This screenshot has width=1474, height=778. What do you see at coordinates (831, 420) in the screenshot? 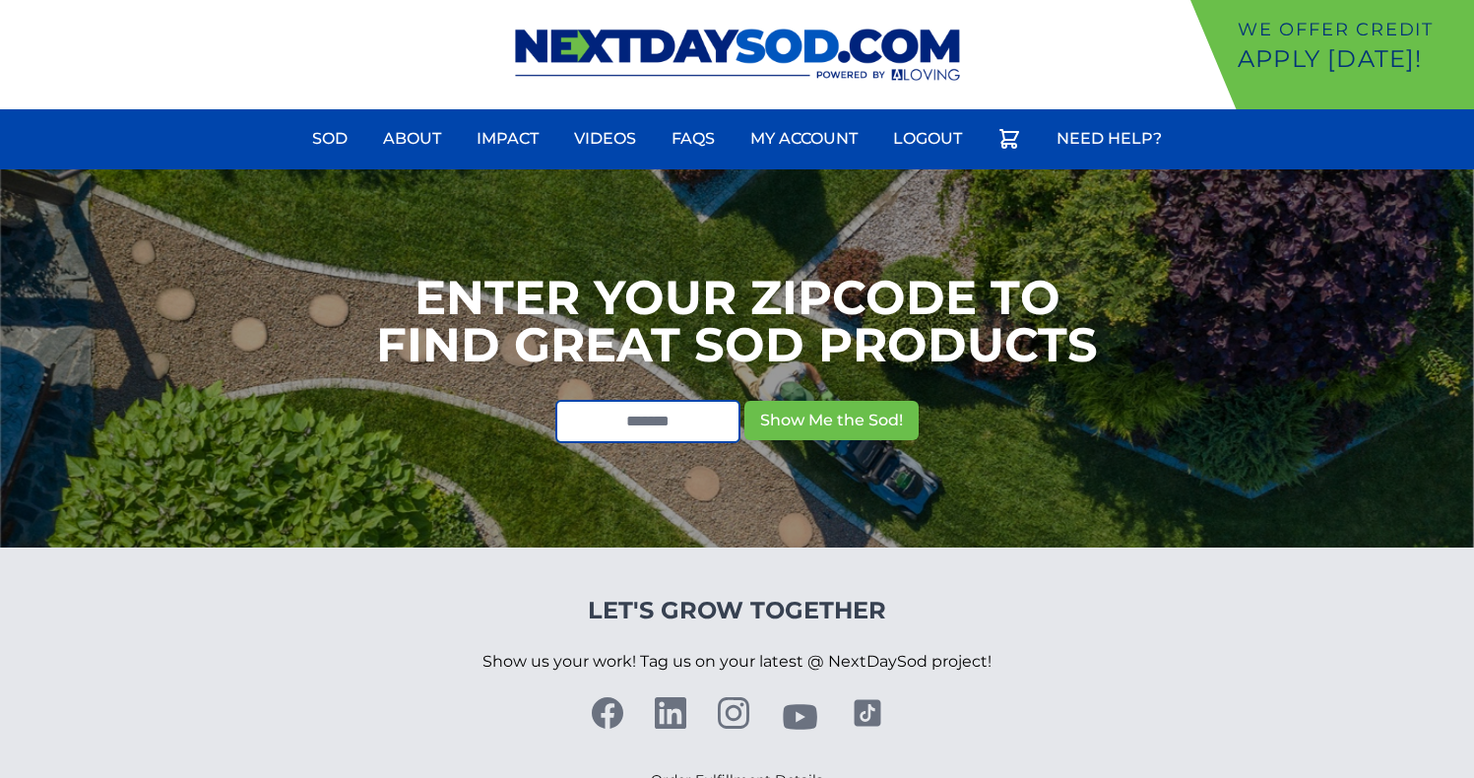
I see `button: Show Me the Sod!` at bounding box center [831, 420].